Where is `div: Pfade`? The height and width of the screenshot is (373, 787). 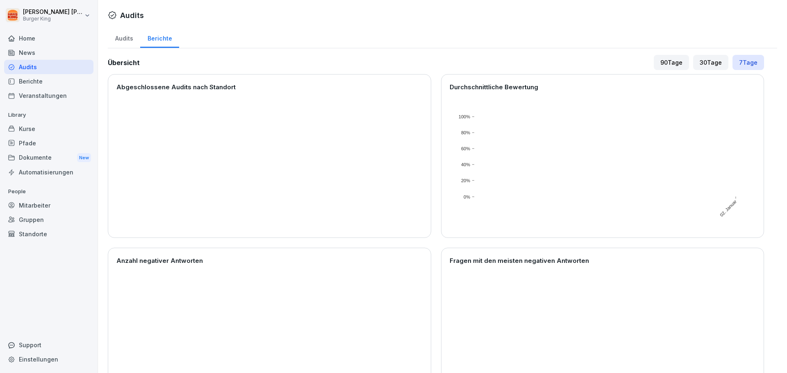
div: Pfade is located at coordinates (49, 143).